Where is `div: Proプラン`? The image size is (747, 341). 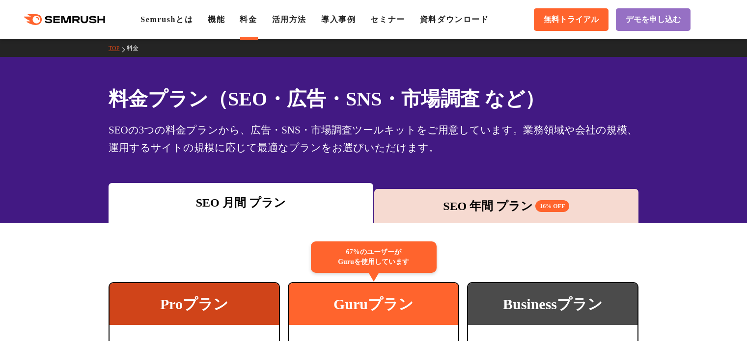
div: Proプラン is located at coordinates (194, 304).